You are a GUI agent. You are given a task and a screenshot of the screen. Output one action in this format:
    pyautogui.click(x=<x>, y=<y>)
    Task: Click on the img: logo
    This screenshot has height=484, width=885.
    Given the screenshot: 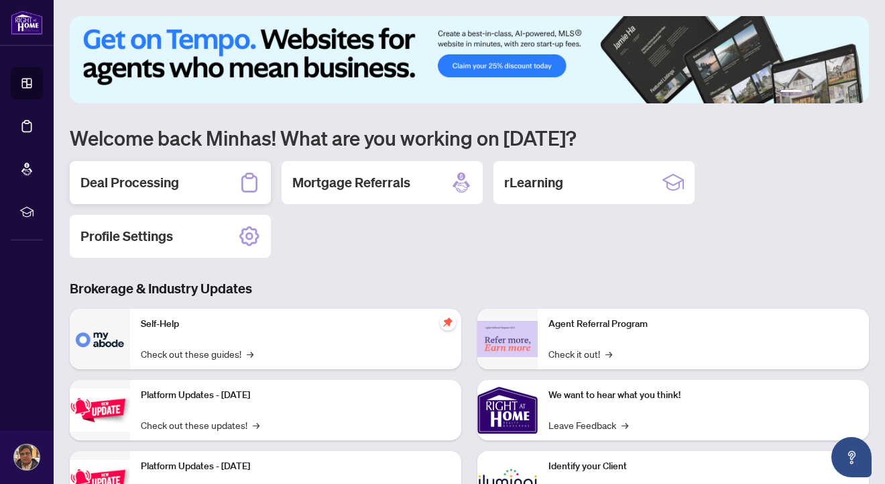 What is the action you would take?
    pyautogui.click(x=27, y=22)
    